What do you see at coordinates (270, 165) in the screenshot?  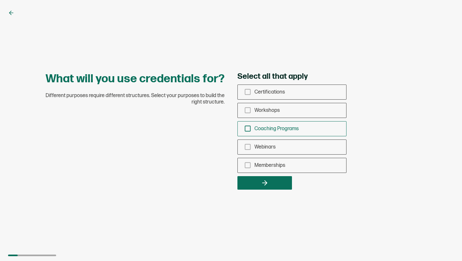 I see `span: Memberships` at bounding box center [270, 165].